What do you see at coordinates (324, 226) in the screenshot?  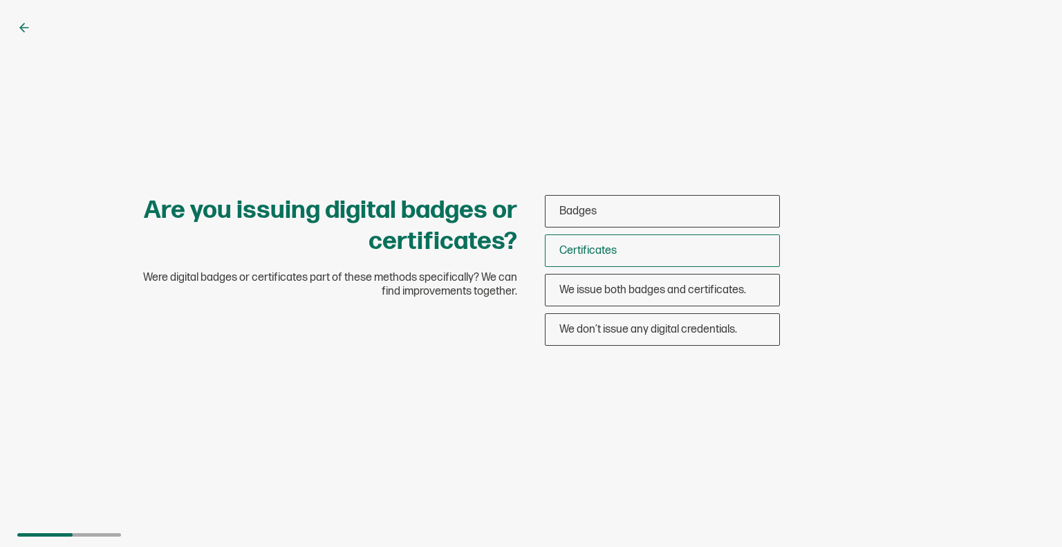 I see `h1: Are you issuing digital badges or certificates?` at bounding box center [324, 226].